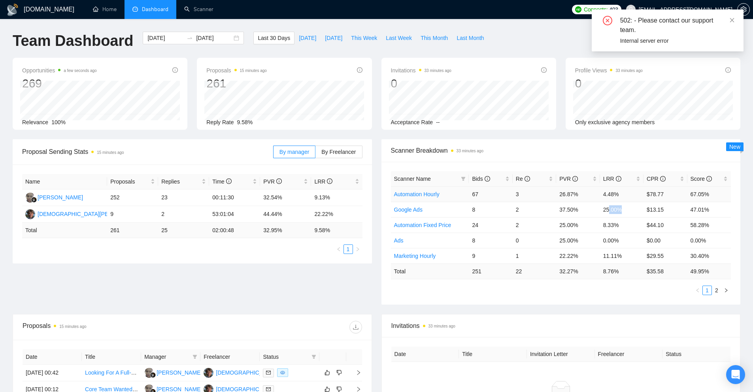 This screenshot has width=753, height=392. What do you see at coordinates (167, 356) in the screenshot?
I see `span: Manager` at bounding box center [167, 356].